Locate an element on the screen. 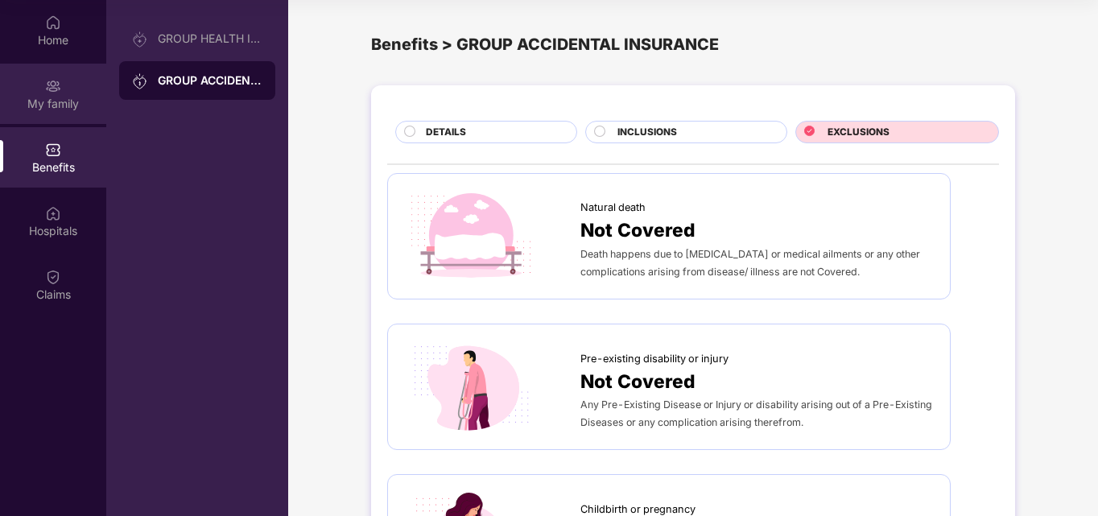  span: EXCLUSIONS is located at coordinates (858, 132).